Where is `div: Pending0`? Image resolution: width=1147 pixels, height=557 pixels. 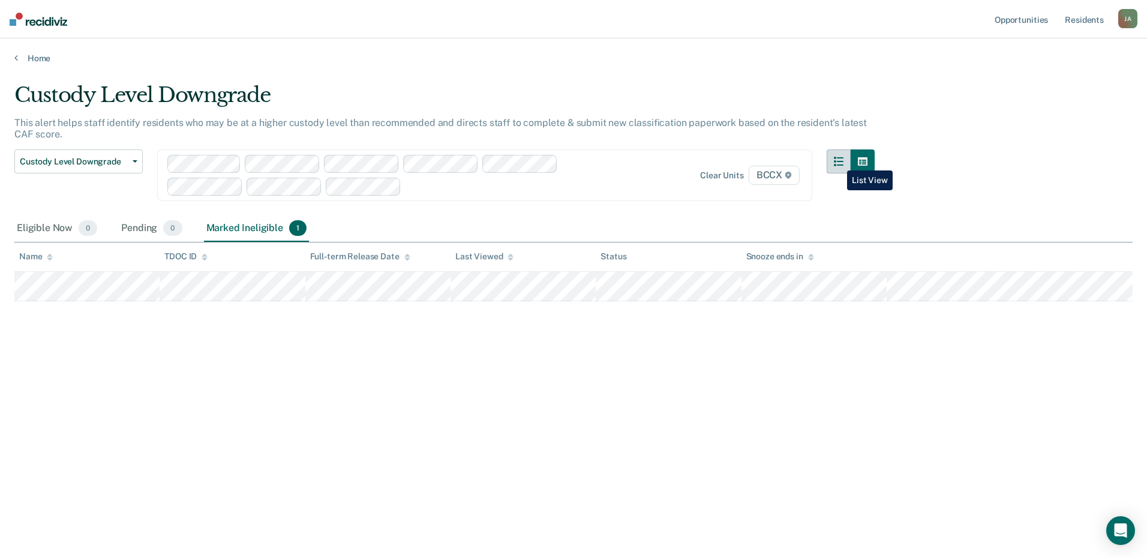 div: Pending0 is located at coordinates (151, 228).